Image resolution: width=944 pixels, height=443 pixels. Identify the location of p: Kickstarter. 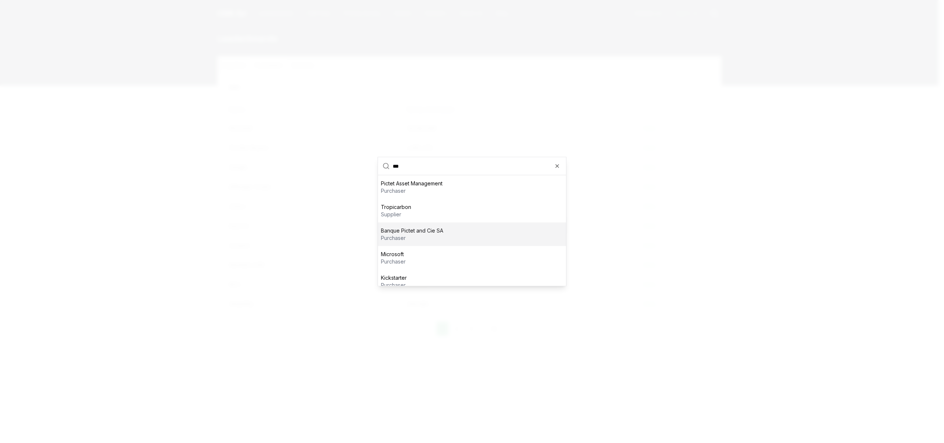
(394, 278).